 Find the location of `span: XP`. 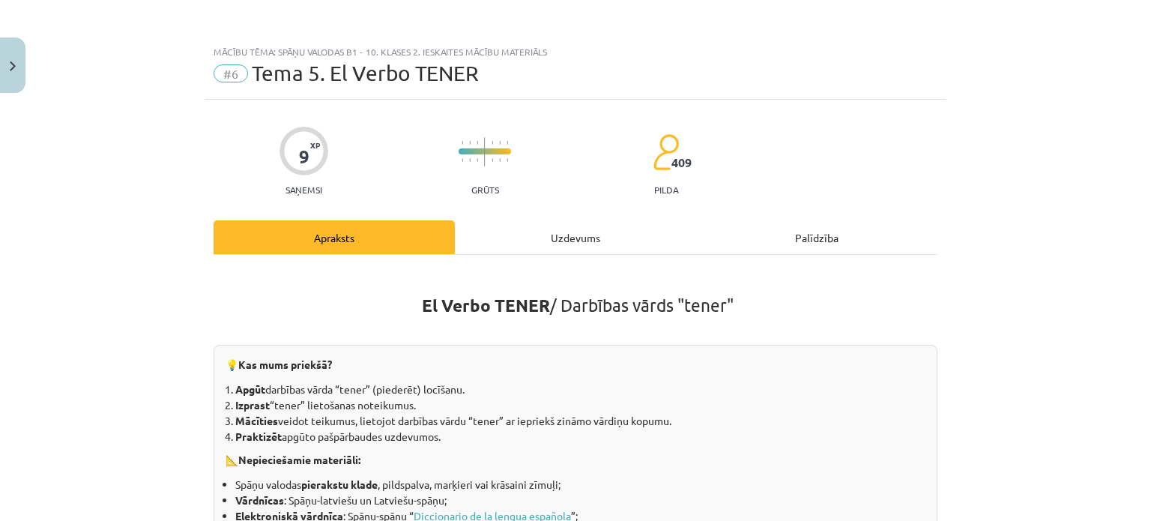

span: XP is located at coordinates (315, 145).